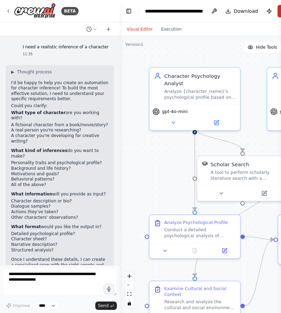 The image size is (281, 313). What do you see at coordinates (70, 11) in the screenshot?
I see `div: BETA` at bounding box center [70, 11].